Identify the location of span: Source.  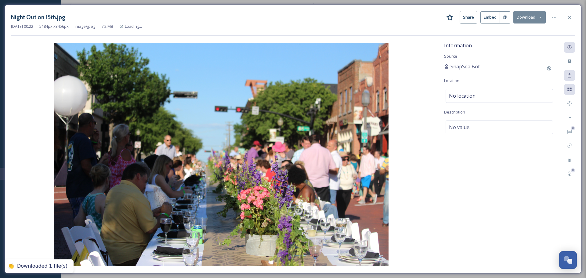
(451, 56).